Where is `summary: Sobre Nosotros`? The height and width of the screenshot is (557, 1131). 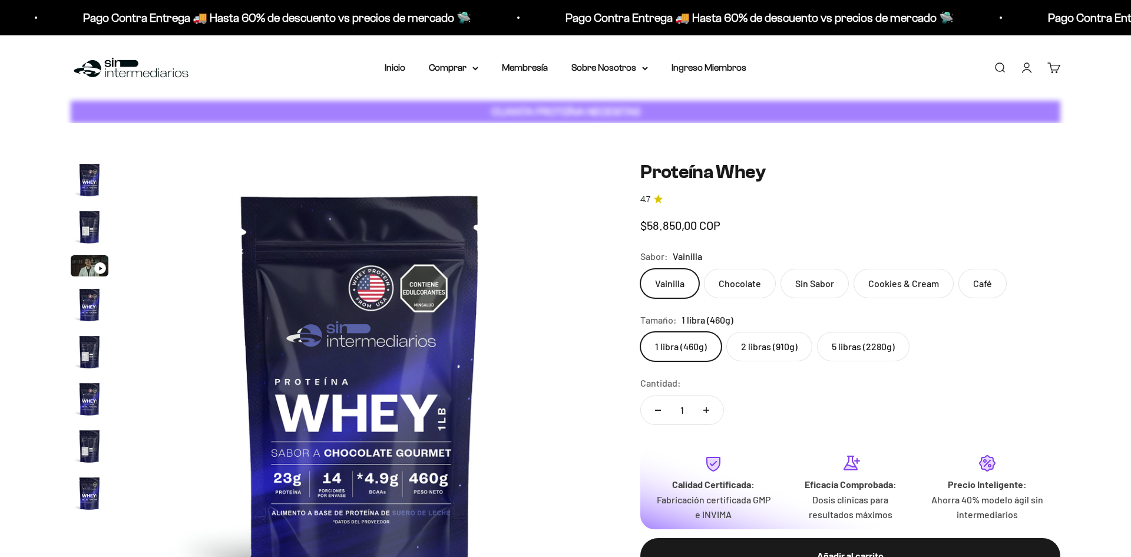
summary: Sobre Nosotros is located at coordinates (610, 68).